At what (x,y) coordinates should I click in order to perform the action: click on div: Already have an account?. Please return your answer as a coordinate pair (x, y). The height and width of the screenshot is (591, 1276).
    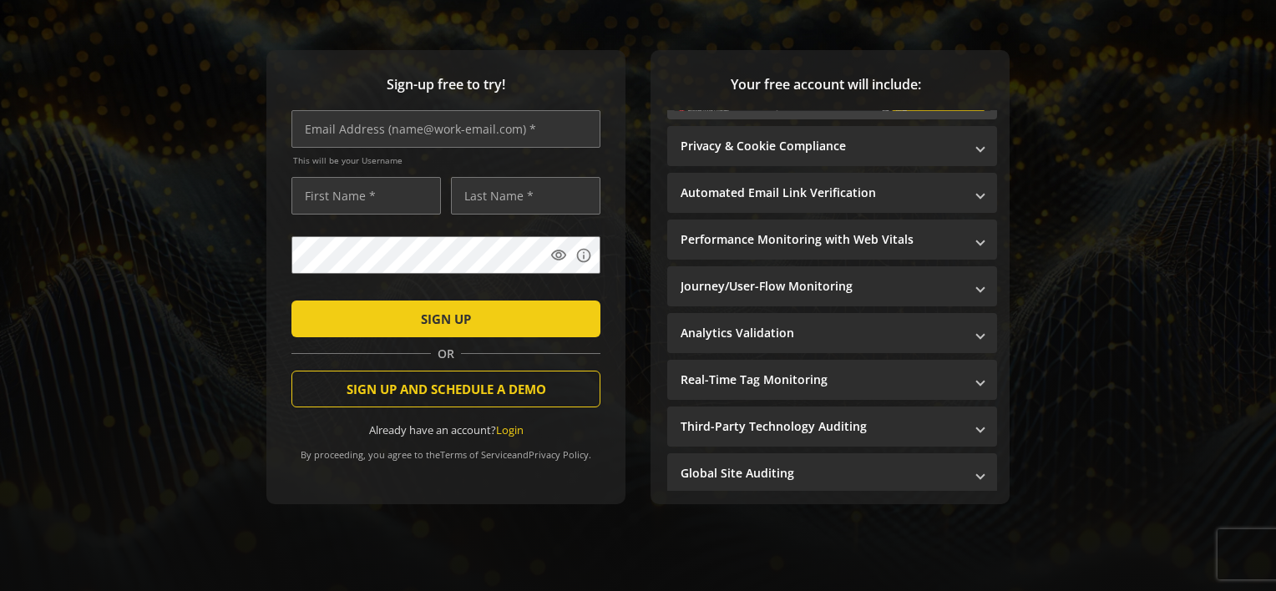
    Looking at the image, I should click on (446, 430).